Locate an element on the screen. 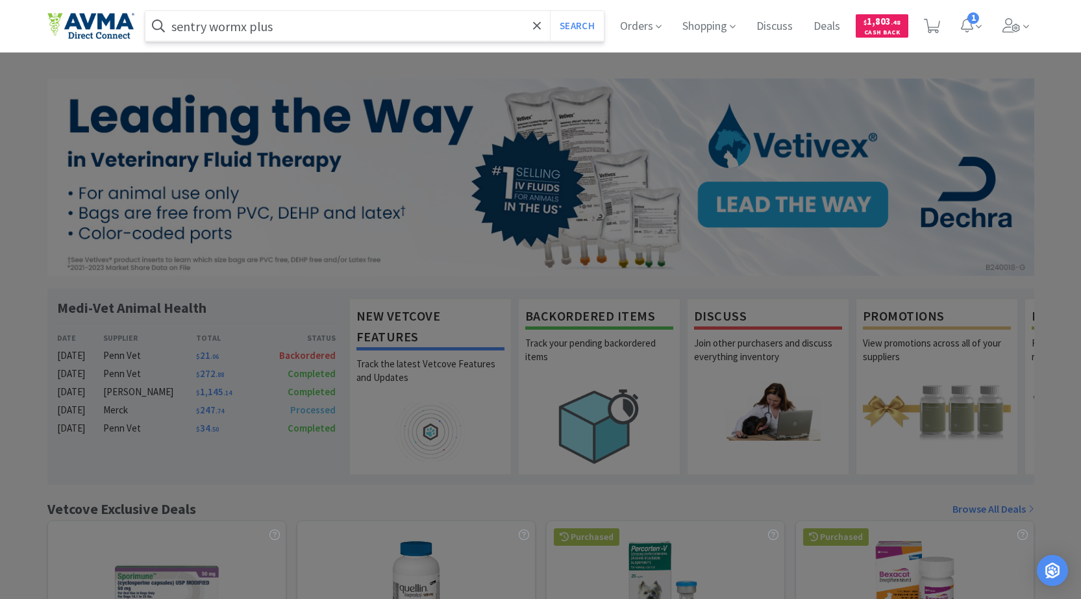  span: . 48 is located at coordinates (895, 22).